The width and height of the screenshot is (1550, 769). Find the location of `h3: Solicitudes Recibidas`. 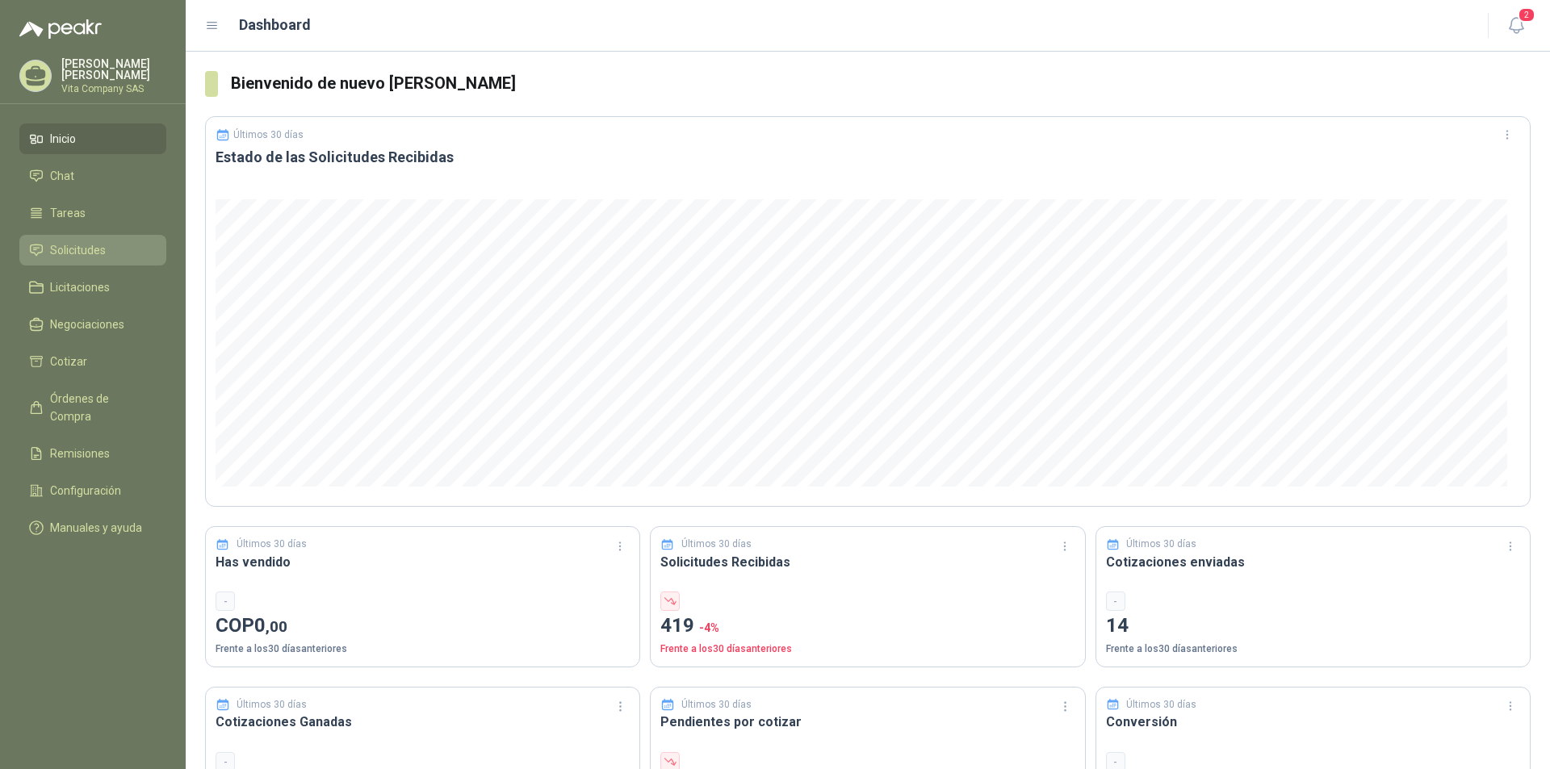

h3: Solicitudes Recibidas is located at coordinates (867, 562).